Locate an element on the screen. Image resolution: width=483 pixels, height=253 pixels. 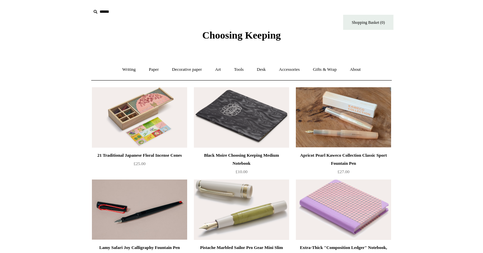
img: Extra-Thick "Composition Ledger" Notebook, Chiyogami Notebook, Pink Plaid is located at coordinates (343, 210).